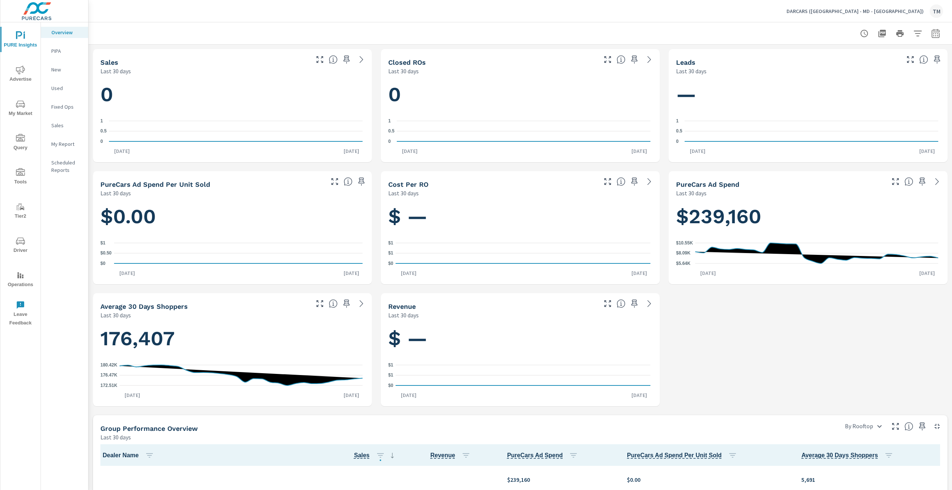 This screenshot has width=952, height=490. I want to click on div: Sales, so click(64, 125).